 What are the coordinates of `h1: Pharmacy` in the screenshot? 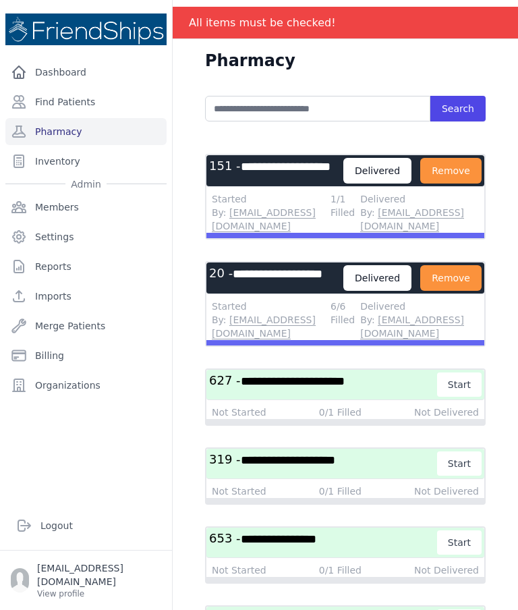 It's located at (250, 61).